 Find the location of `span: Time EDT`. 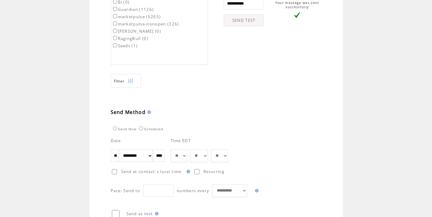

span: Time EDT is located at coordinates (181, 141).